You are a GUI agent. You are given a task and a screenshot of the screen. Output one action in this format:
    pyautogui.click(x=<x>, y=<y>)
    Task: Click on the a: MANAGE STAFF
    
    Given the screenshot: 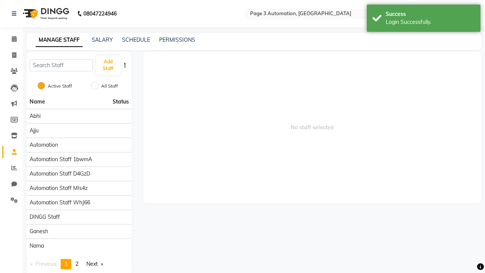 What is the action you would take?
    pyautogui.click(x=59, y=40)
    